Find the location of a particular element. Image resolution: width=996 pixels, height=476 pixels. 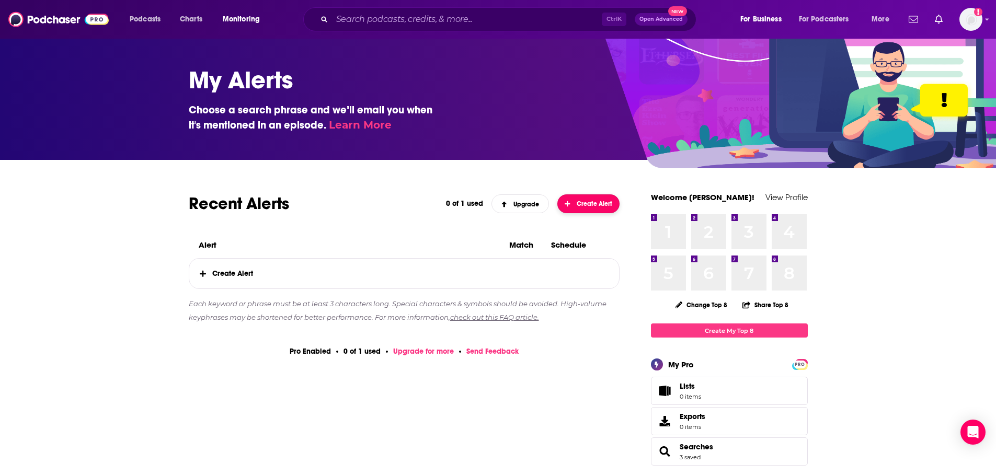

div: Search podcasts, credits, & more... is located at coordinates (510, 19).